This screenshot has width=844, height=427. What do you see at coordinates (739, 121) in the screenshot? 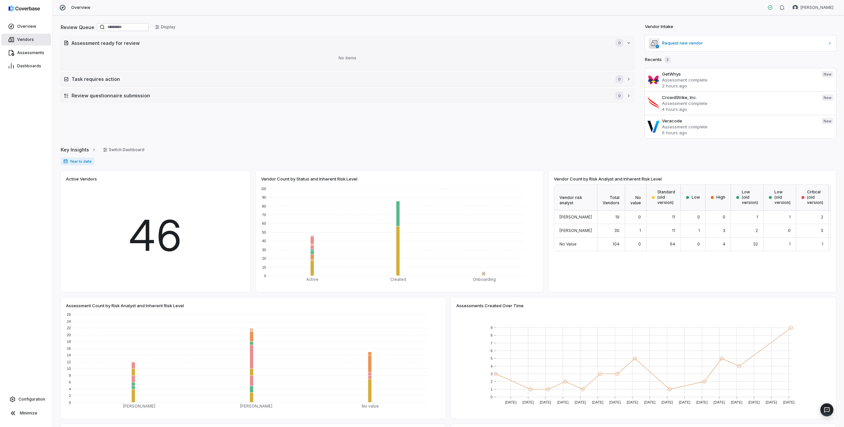
I see `h3: Veracode` at bounding box center [739, 121].